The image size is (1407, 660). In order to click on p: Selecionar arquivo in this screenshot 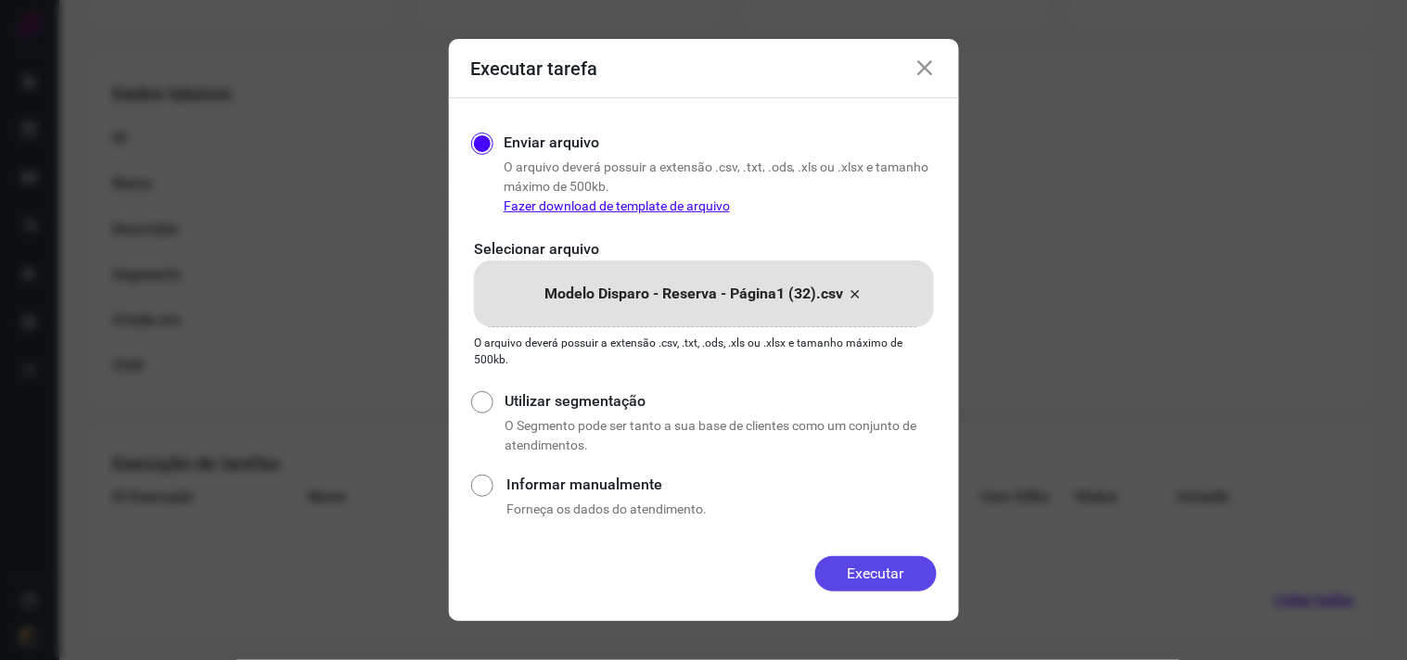, I will do `click(704, 249)`.